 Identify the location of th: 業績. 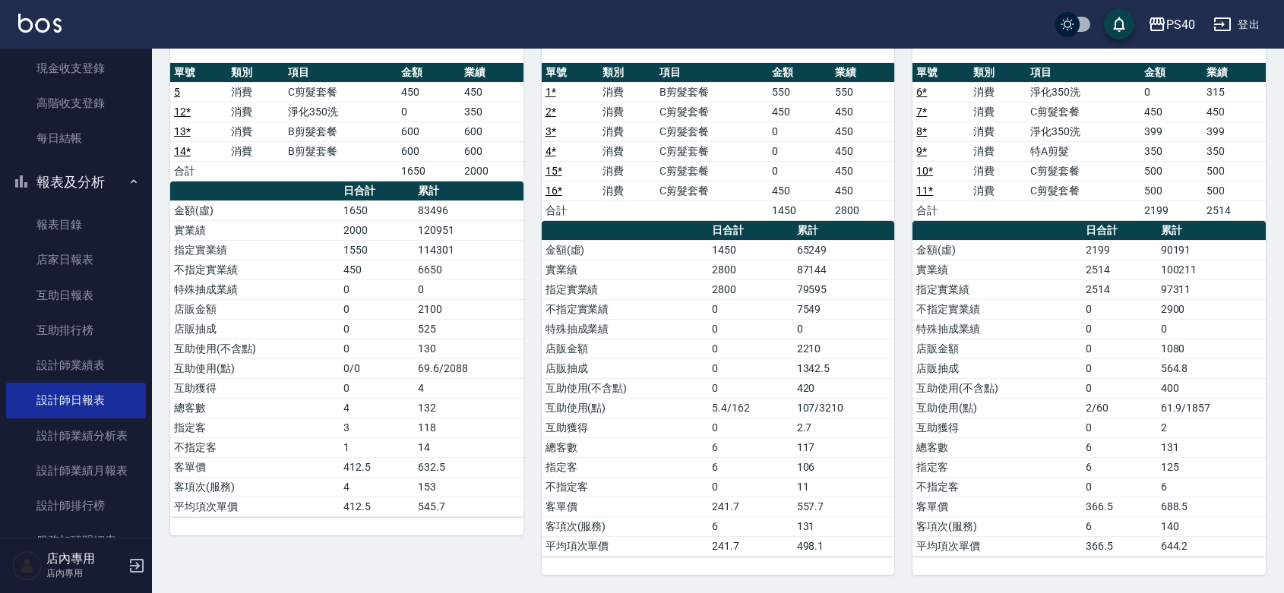
(862, 73).